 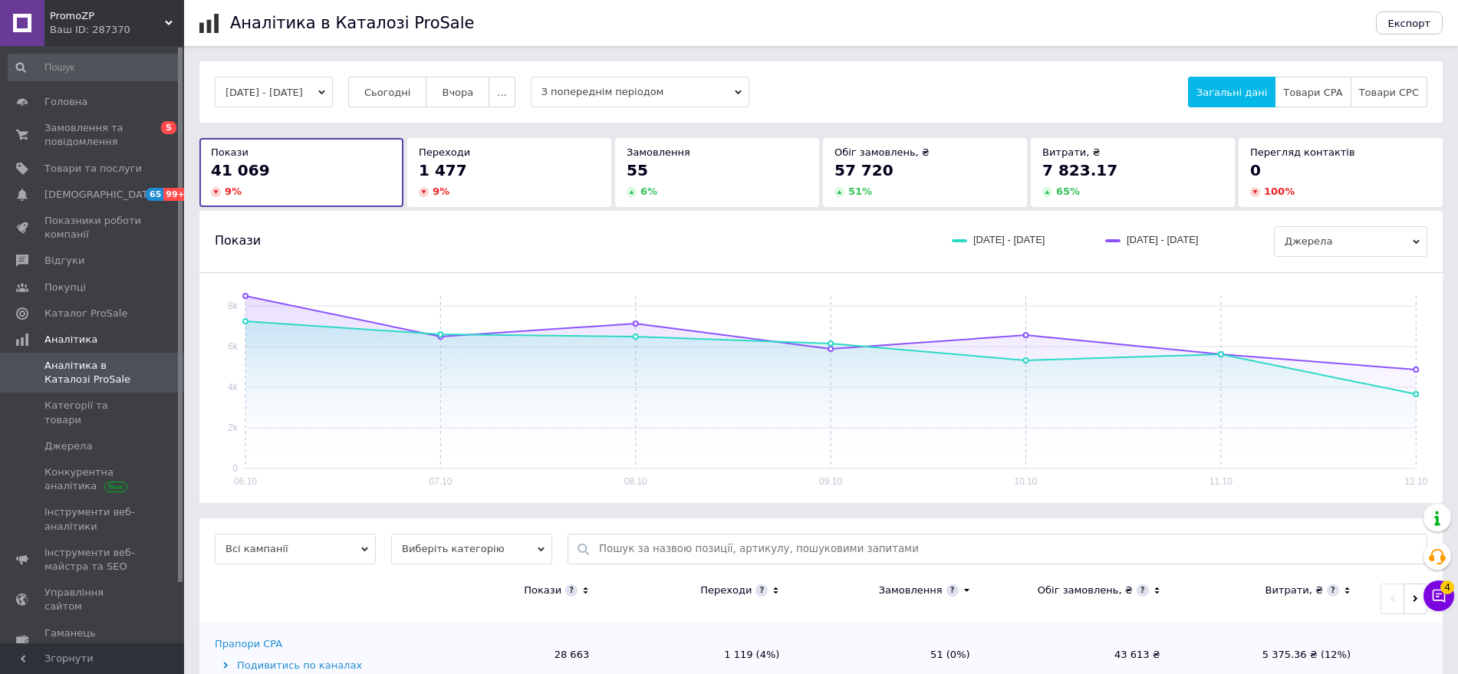 What do you see at coordinates (233, 347) in the screenshot?
I see `text: 6k` at bounding box center [233, 347].